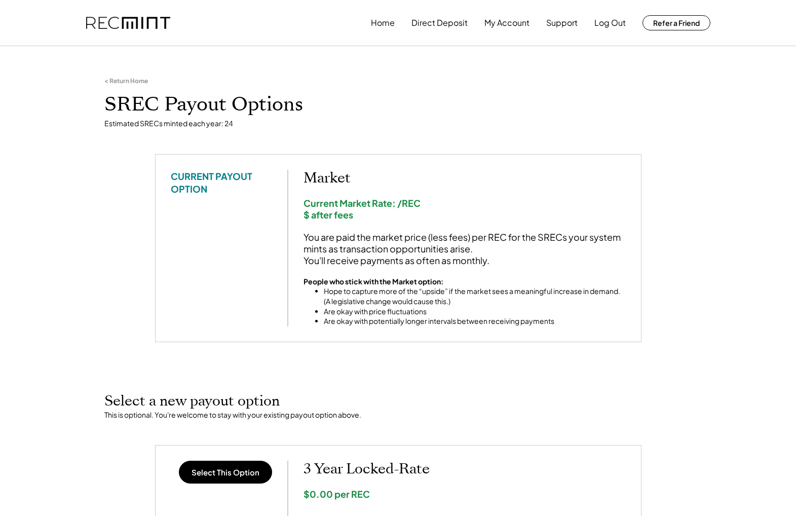 Image resolution: width=796 pixels, height=516 pixels. I want to click on h2: Select a new payout option, so click(398, 402).